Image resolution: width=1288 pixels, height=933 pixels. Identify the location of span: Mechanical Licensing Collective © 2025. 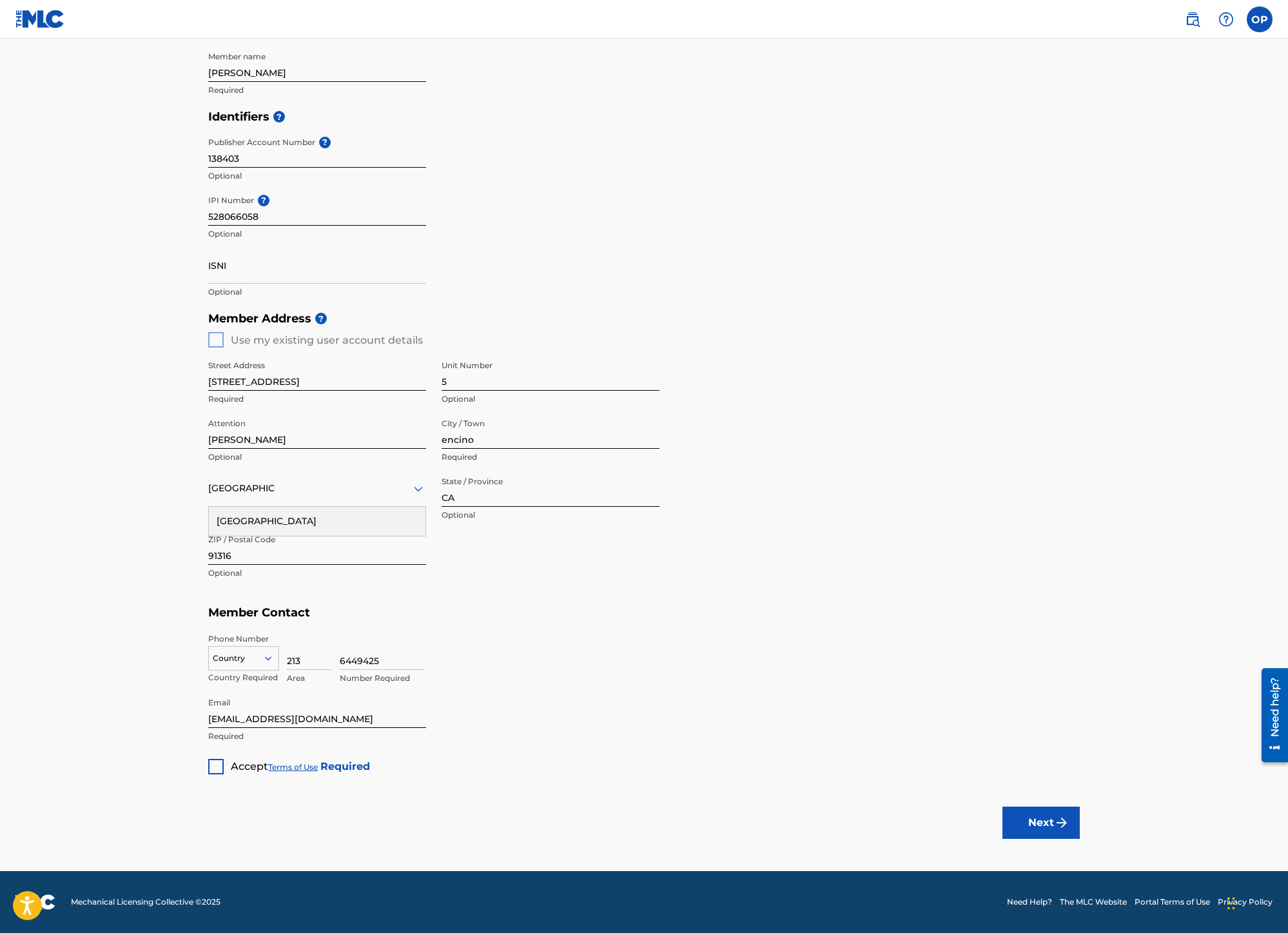
(146, 902).